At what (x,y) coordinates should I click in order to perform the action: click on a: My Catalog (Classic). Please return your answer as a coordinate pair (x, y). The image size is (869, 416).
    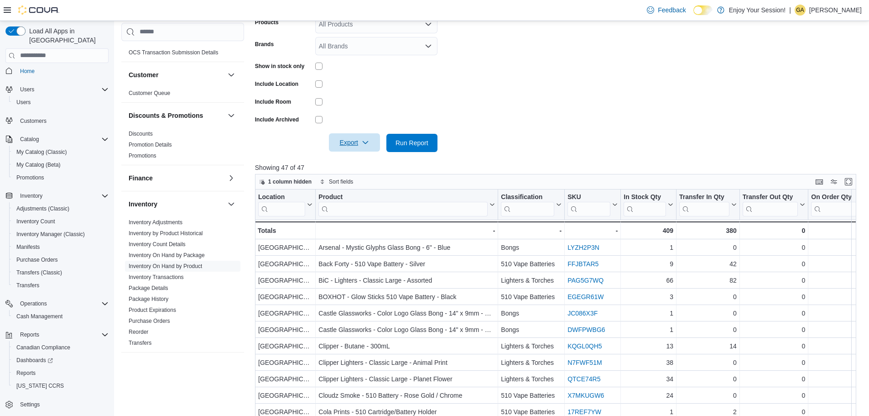
    Looking at the image, I should click on (42, 152).